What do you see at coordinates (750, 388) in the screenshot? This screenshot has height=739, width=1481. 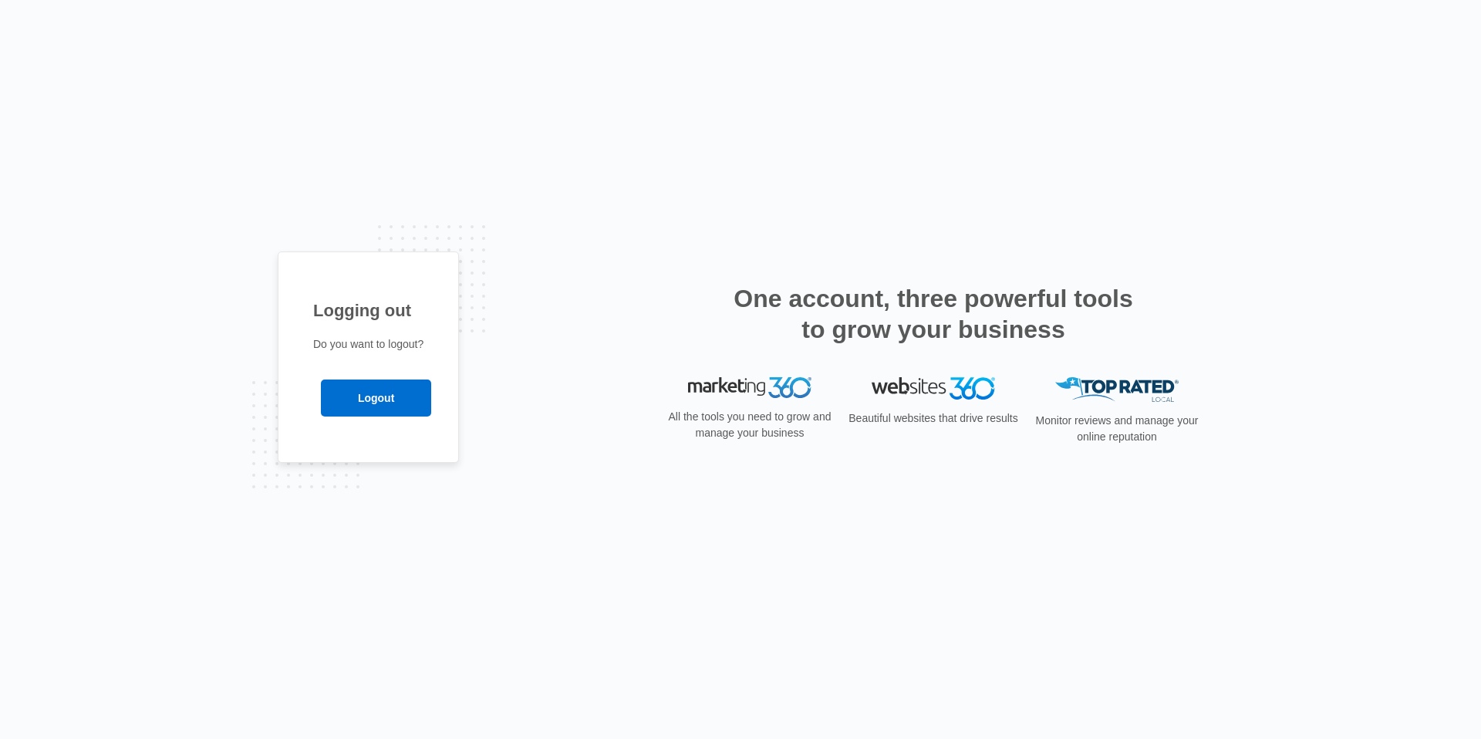 I see `img: Marketing 360` at bounding box center [750, 388].